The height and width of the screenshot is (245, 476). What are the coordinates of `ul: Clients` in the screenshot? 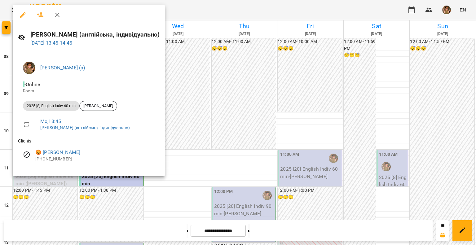 It's located at (89, 153).